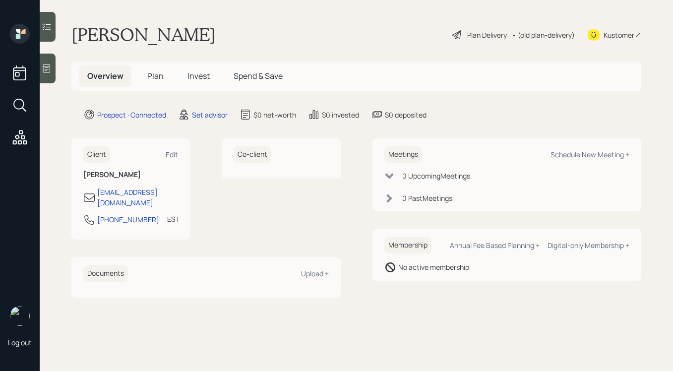 This screenshot has width=673, height=371. I want to click on div: Plan Delivery, so click(487, 35).